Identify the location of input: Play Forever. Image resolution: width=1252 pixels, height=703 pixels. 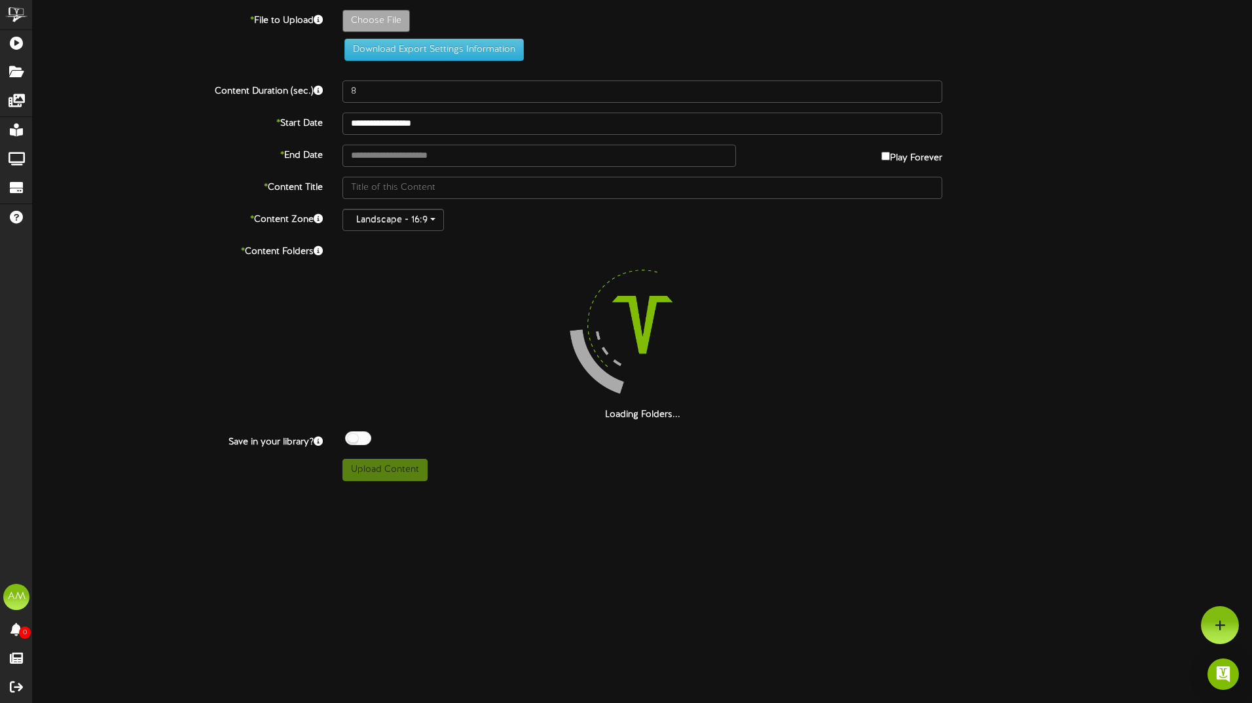
(885, 156).